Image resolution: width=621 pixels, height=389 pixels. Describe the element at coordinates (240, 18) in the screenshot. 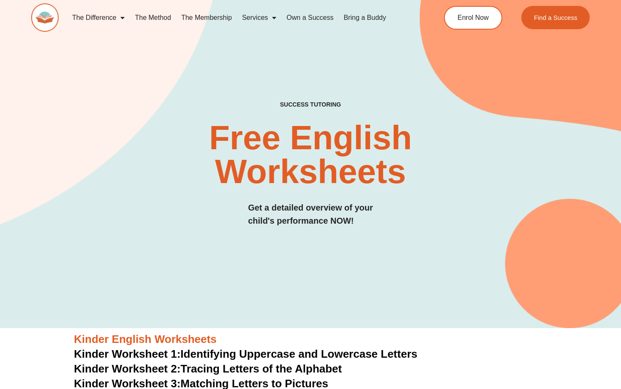

I see `nav: Menu` at that location.